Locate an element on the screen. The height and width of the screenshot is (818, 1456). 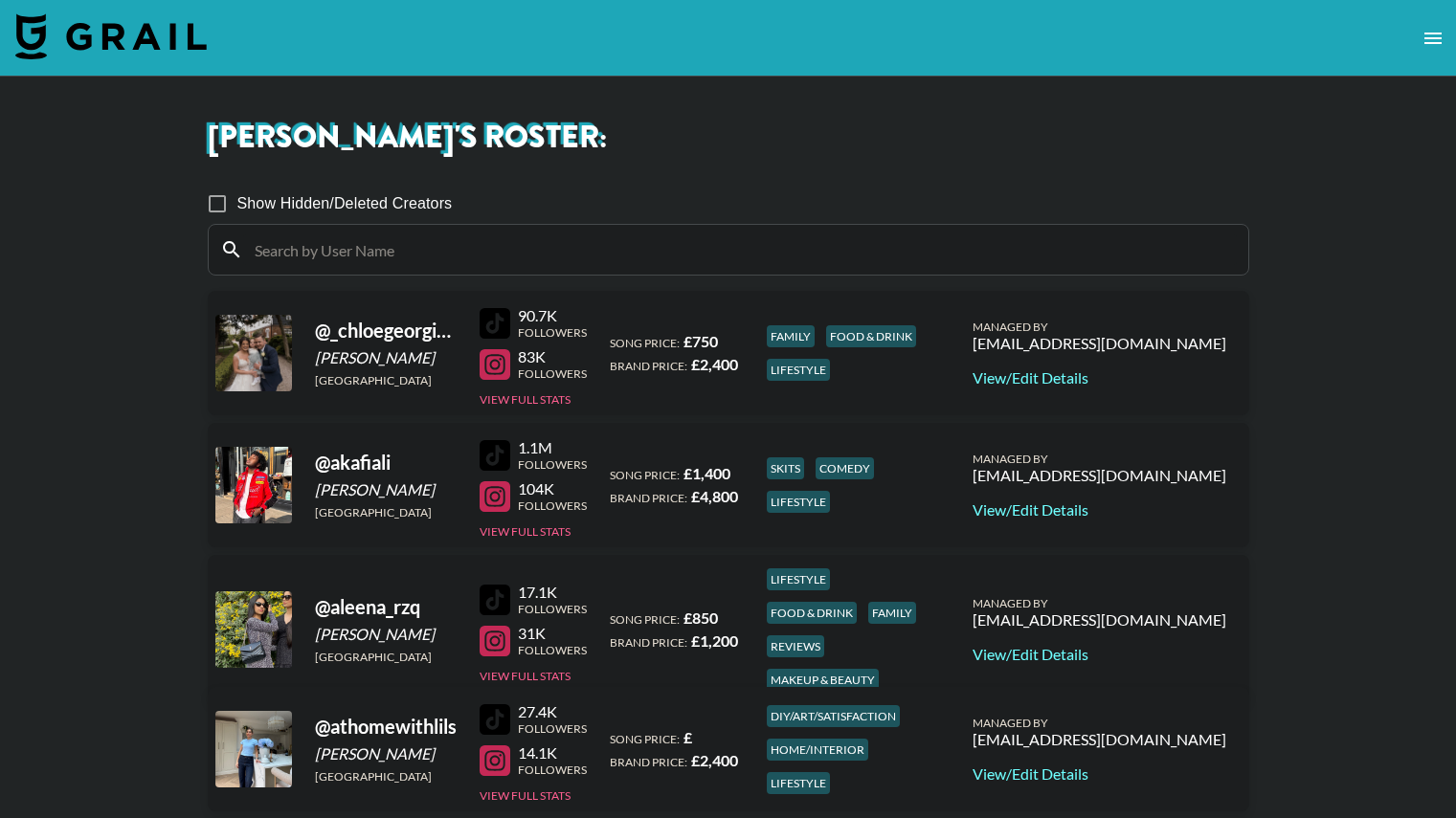
span: Show Hidden/Deleted Creators is located at coordinates (344, 204).